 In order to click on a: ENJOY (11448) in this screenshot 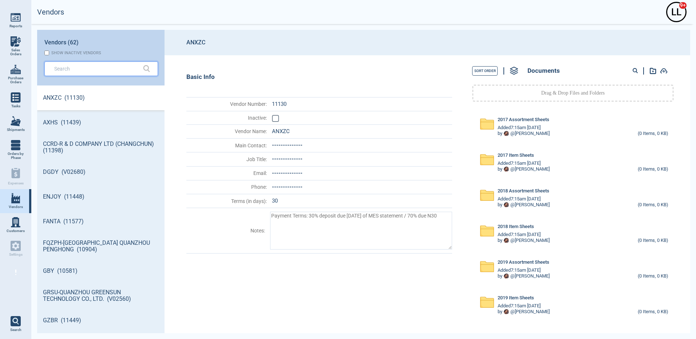, I will do `click(101, 197)`.